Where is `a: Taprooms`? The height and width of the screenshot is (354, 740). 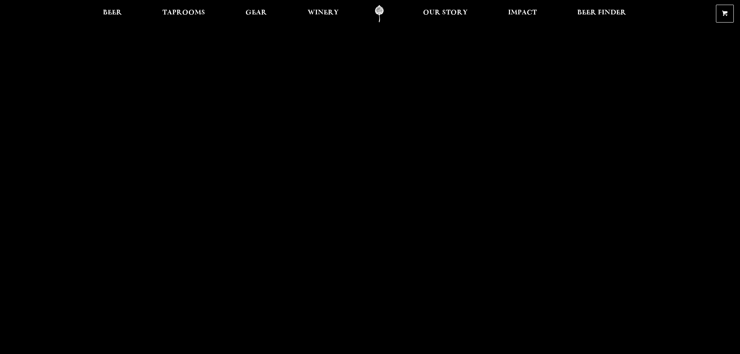 a: Taprooms is located at coordinates (184, 14).